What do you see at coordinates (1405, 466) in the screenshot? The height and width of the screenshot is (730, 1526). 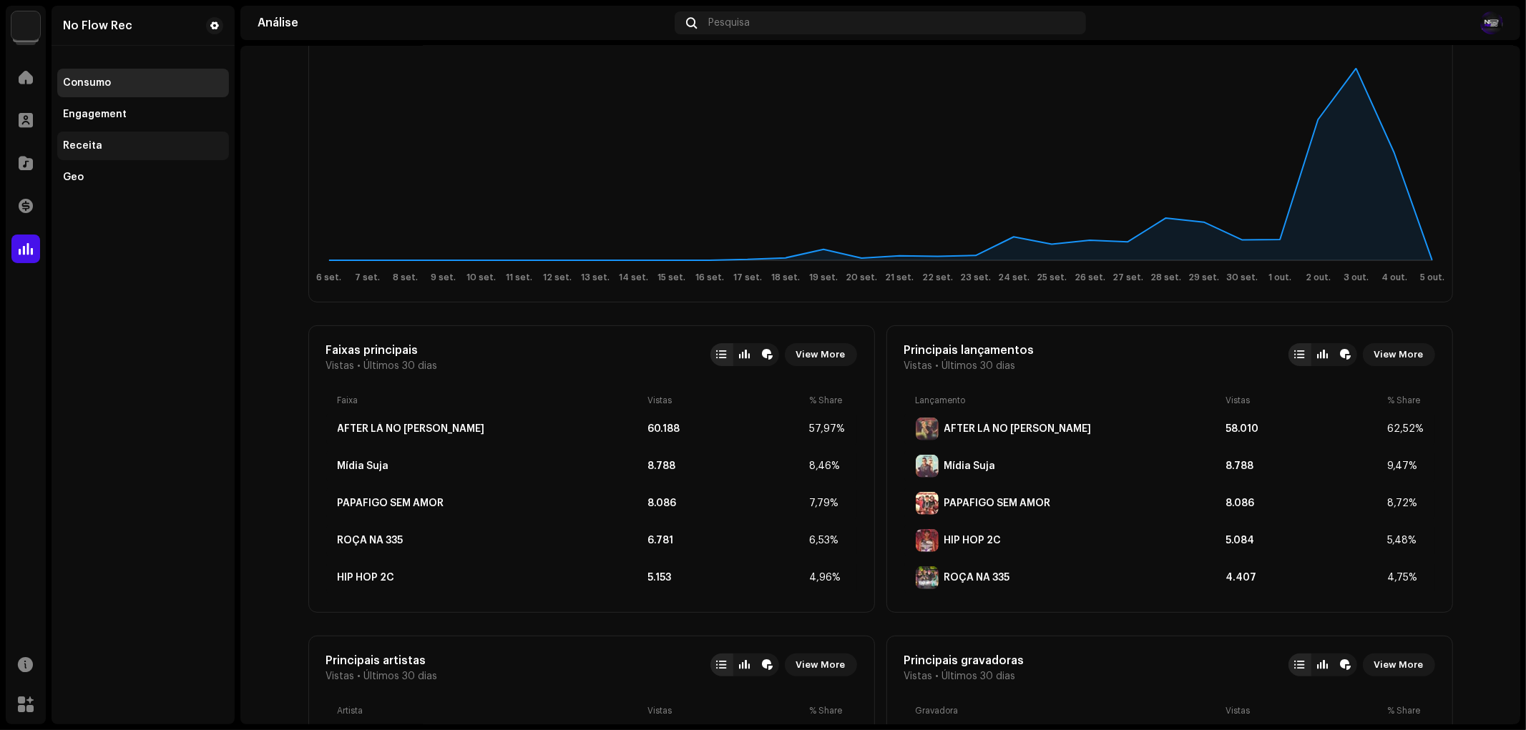 I see `div: 9,47%` at bounding box center [1405, 466].